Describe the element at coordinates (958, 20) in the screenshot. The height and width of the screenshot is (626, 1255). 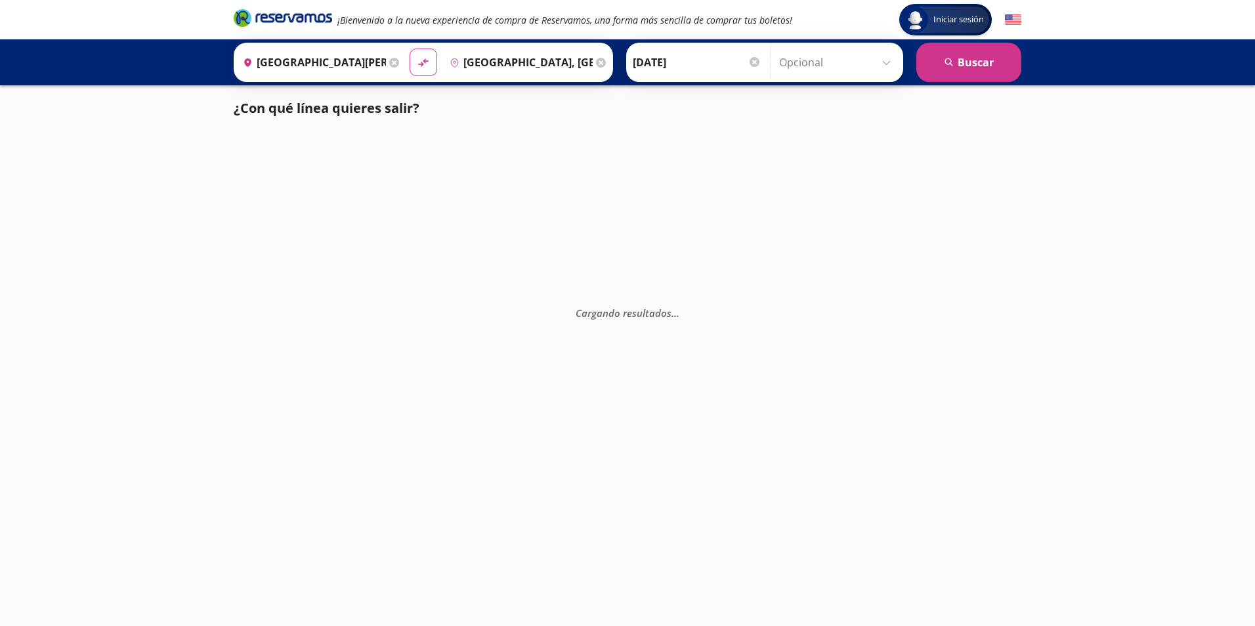
I see `span: Iniciar sesión` at that location.